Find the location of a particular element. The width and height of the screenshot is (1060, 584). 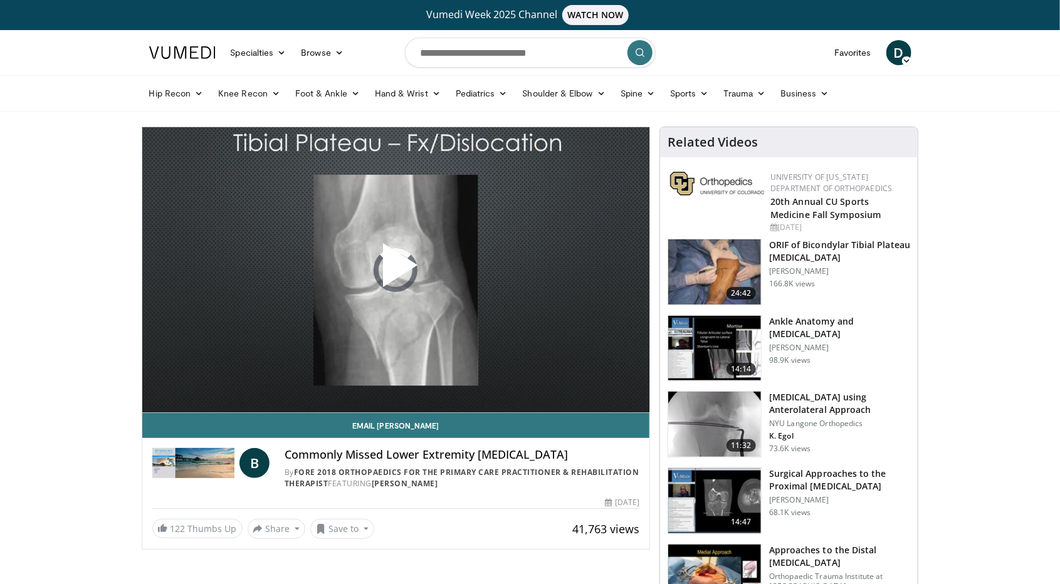

button: Play Video is located at coordinates (395, 270).